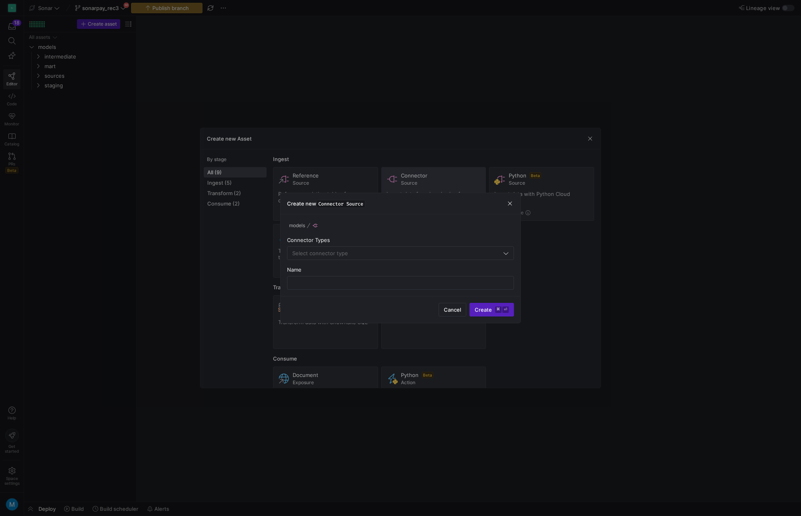 This screenshot has height=516, width=801. I want to click on button: models, so click(297, 226).